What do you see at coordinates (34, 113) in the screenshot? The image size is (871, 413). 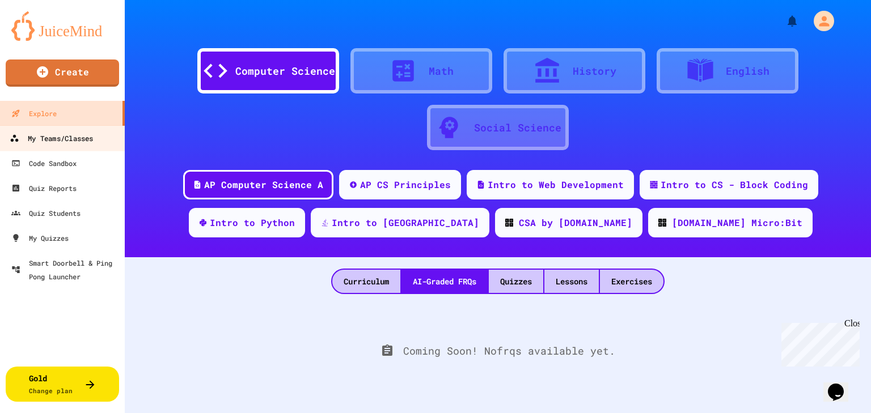 I see `div: Explore` at bounding box center [34, 113].